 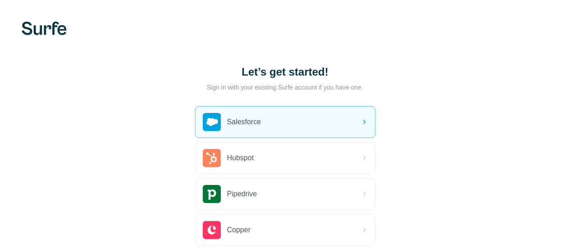 What do you see at coordinates (212, 230) in the screenshot?
I see `img: copper's logo` at bounding box center [212, 230].